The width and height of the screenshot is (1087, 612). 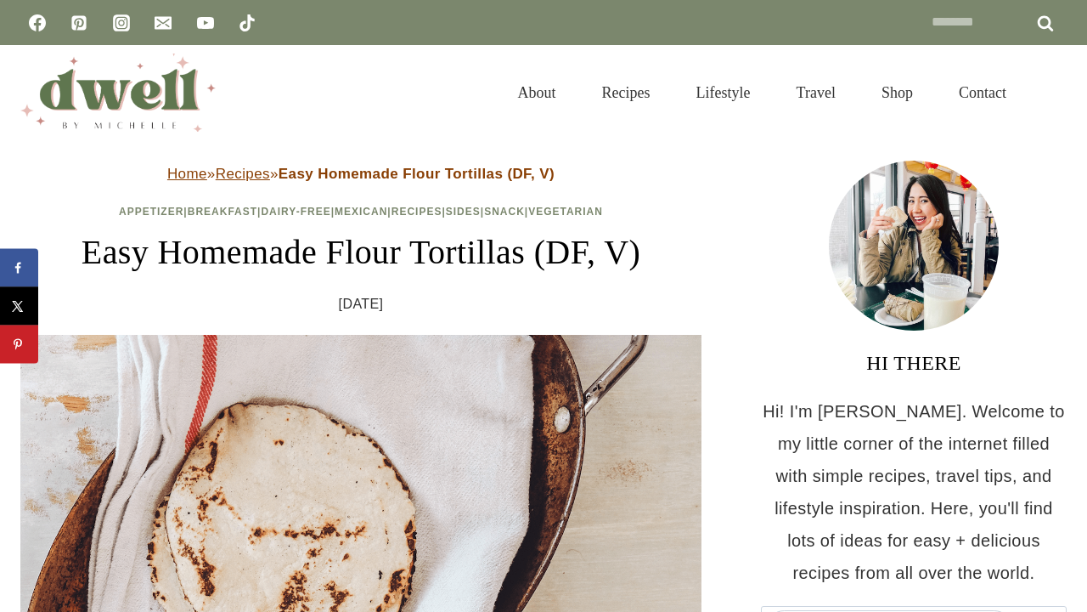 I want to click on strong: Easy Homemade Flour Tortillas (DF, V), so click(x=416, y=173).